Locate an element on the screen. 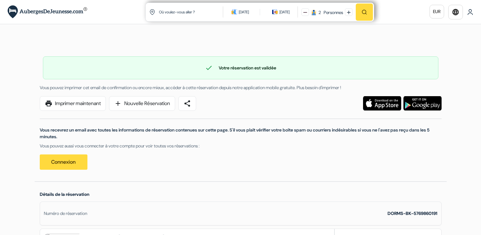  img: guest icon is located at coordinates (314, 12).